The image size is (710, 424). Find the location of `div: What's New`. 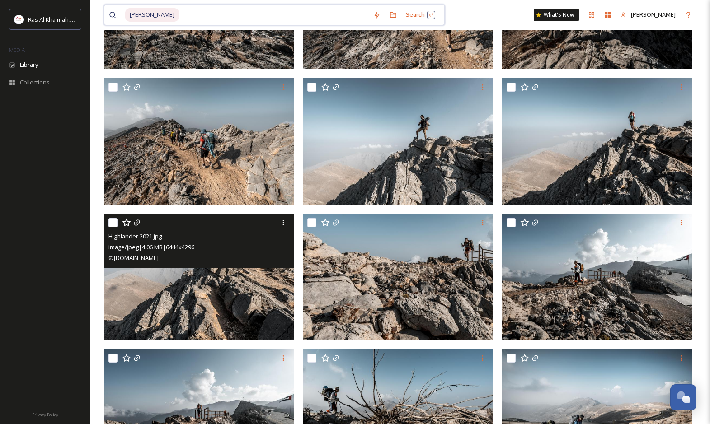

div: What's New is located at coordinates (556, 15).